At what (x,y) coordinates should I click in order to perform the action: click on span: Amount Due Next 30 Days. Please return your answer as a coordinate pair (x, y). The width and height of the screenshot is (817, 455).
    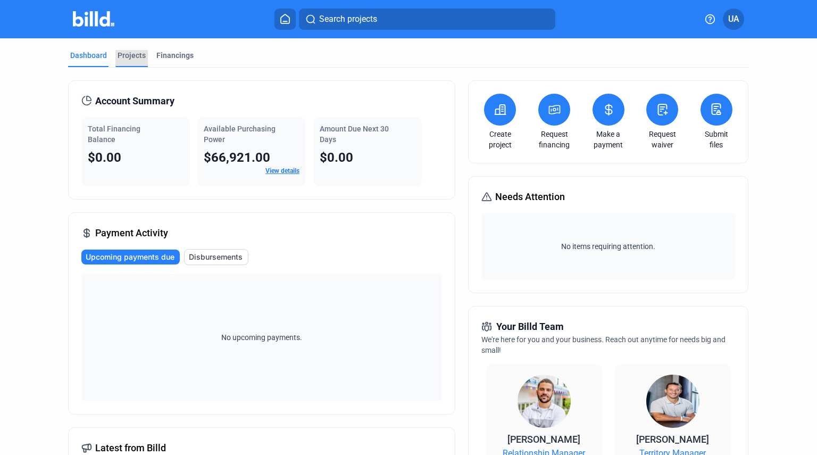
    Looking at the image, I should click on (354, 134).